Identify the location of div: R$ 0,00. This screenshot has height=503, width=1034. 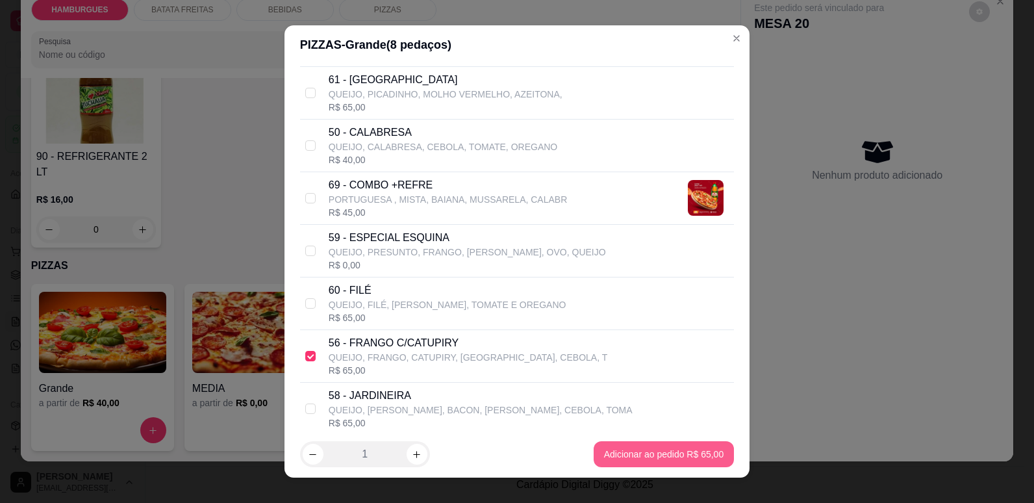
(467, 265).